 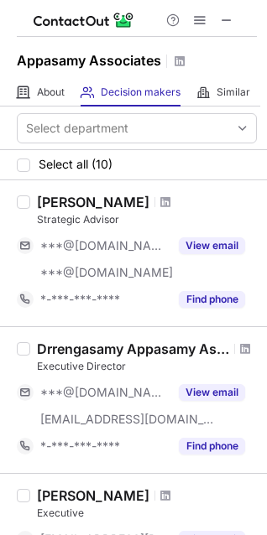 I want to click on h1: Appasamy Associates, so click(x=89, y=60).